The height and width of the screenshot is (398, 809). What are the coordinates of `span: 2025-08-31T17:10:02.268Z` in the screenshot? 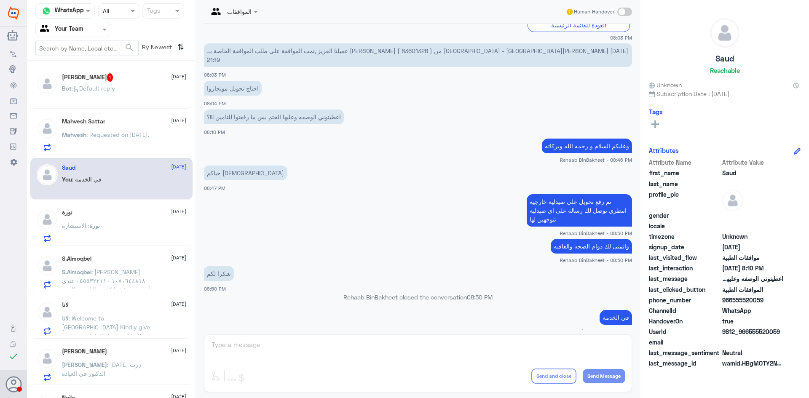 It's located at (753, 268).